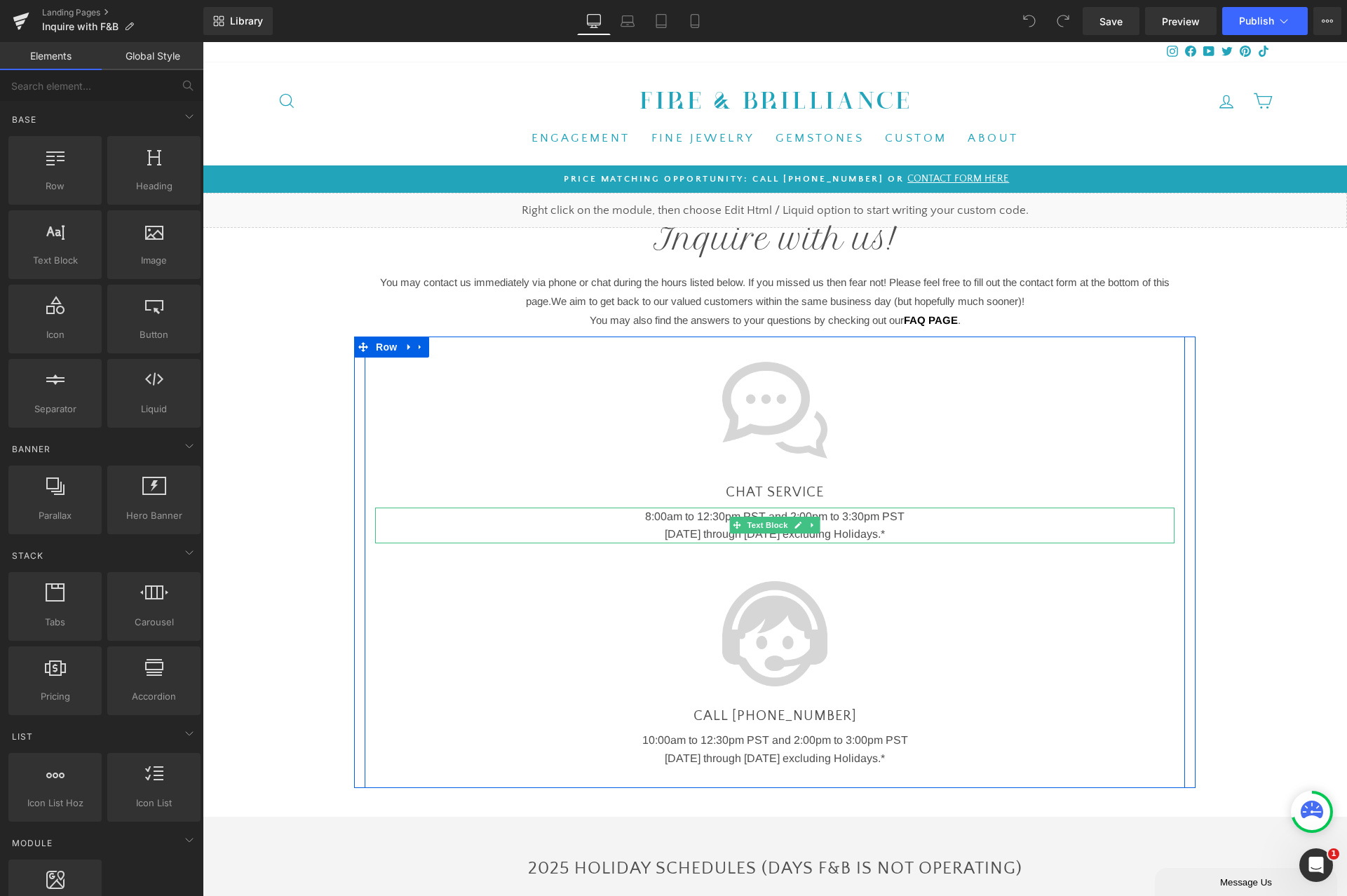 The image size is (1347, 896). What do you see at coordinates (1266, 21) in the screenshot?
I see `button: Publish` at bounding box center [1266, 21].